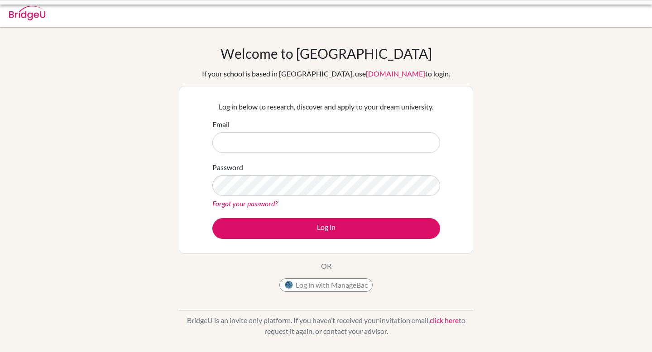 This screenshot has width=652, height=352. What do you see at coordinates (444, 320) in the screenshot?
I see `a: click here` at bounding box center [444, 320].